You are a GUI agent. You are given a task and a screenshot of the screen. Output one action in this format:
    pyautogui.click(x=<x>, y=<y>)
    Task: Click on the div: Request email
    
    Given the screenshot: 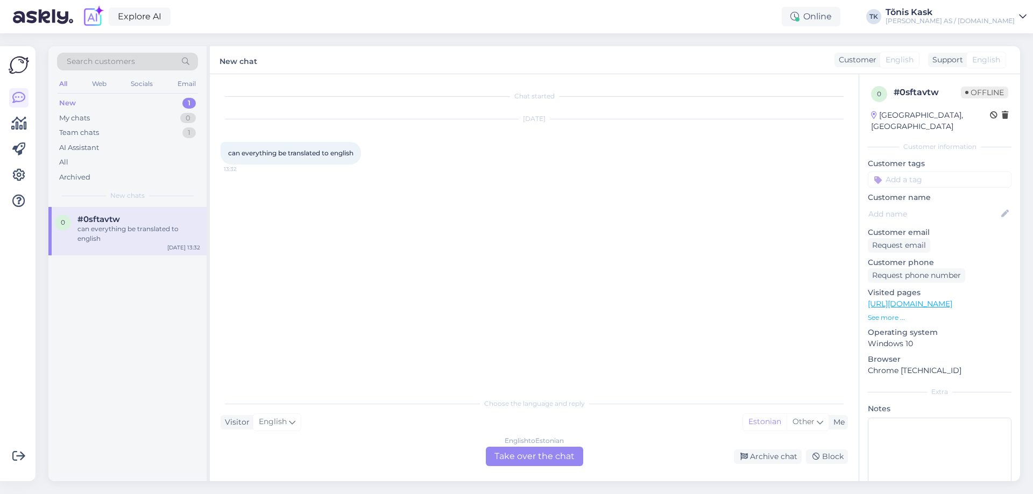 What is the action you would take?
    pyautogui.click(x=899, y=245)
    